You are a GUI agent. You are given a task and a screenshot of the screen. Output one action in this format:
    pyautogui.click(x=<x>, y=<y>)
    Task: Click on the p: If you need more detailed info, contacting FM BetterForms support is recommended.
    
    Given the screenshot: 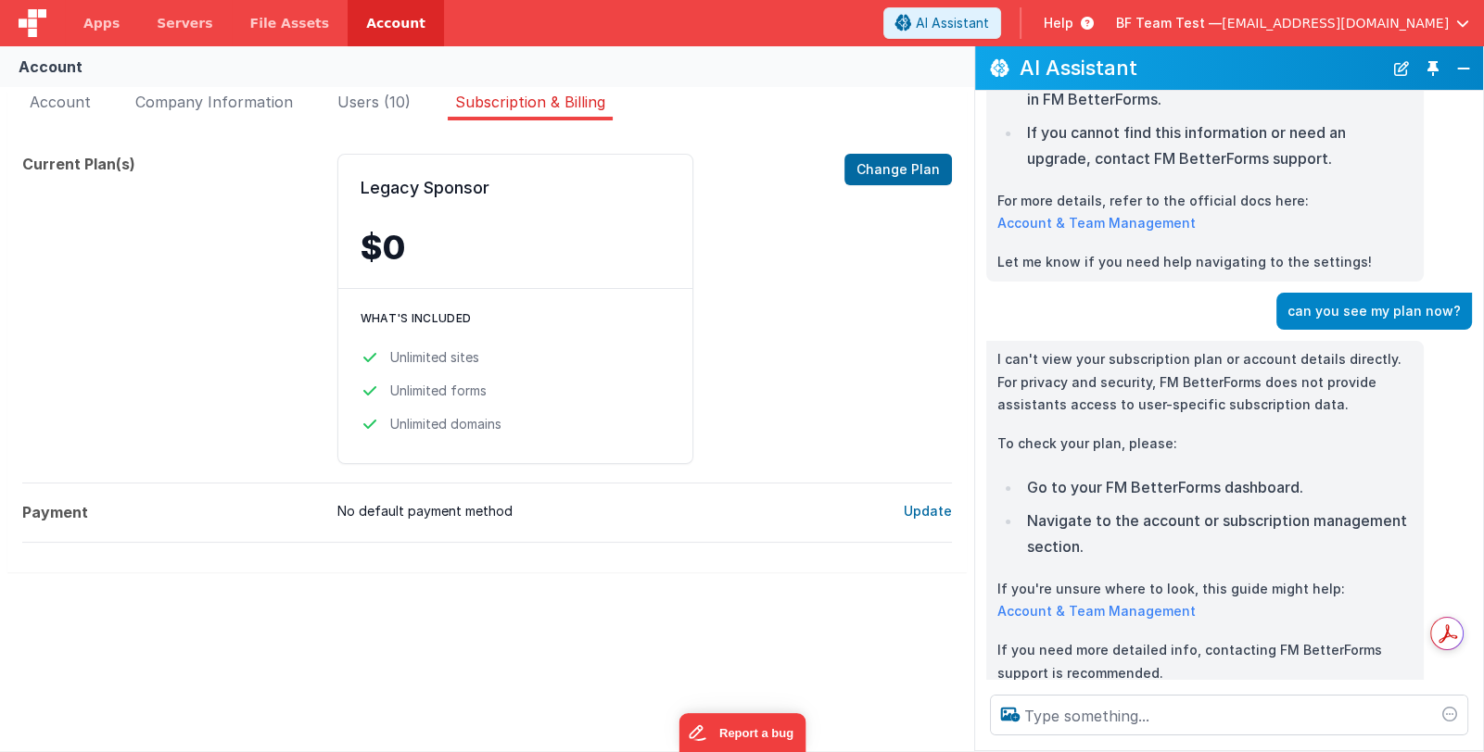 What is the action you would take?
    pyautogui.click(x=1205, y=662)
    